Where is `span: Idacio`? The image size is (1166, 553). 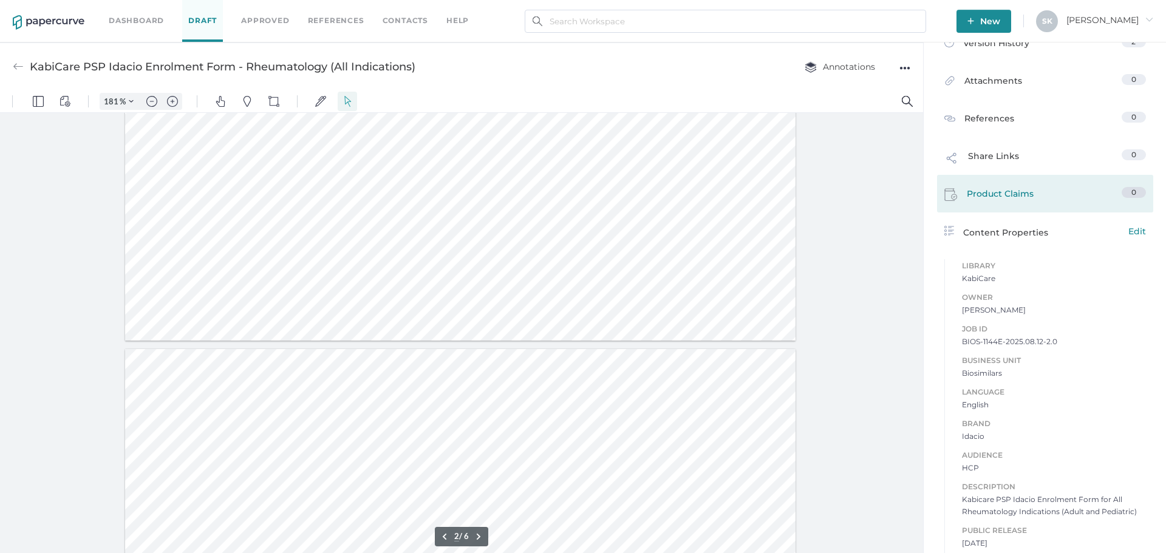
span: Idacio is located at coordinates (1053, 436).